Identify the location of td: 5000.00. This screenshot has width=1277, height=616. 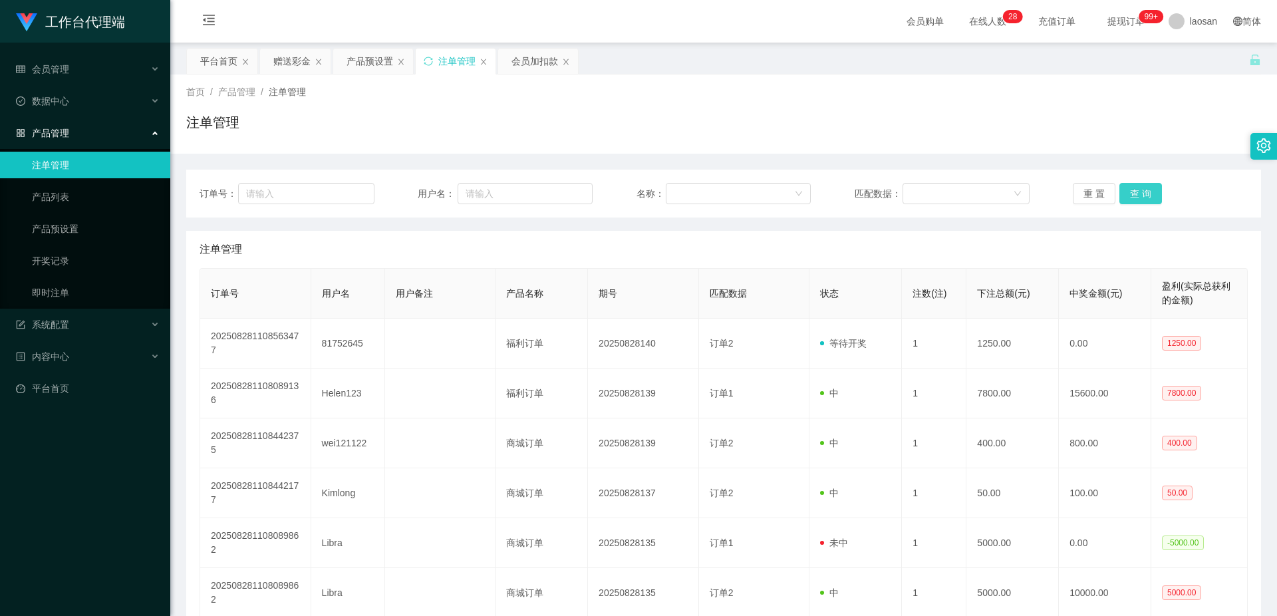
(1012, 543).